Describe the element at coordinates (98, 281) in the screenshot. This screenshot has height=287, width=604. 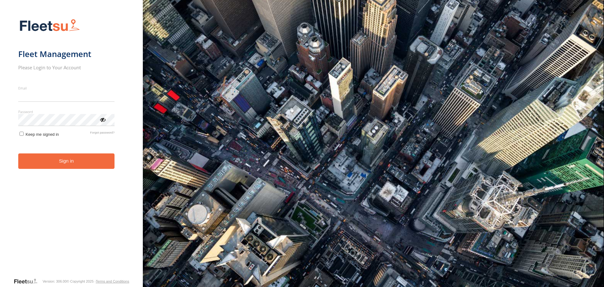
I see `div: © Copyright 2025 -` at that location.